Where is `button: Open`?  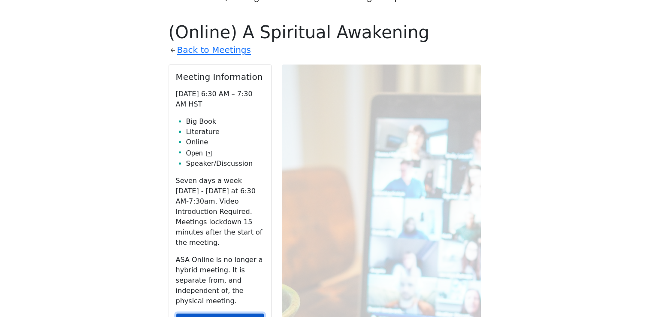
button: Open is located at coordinates (199, 153).